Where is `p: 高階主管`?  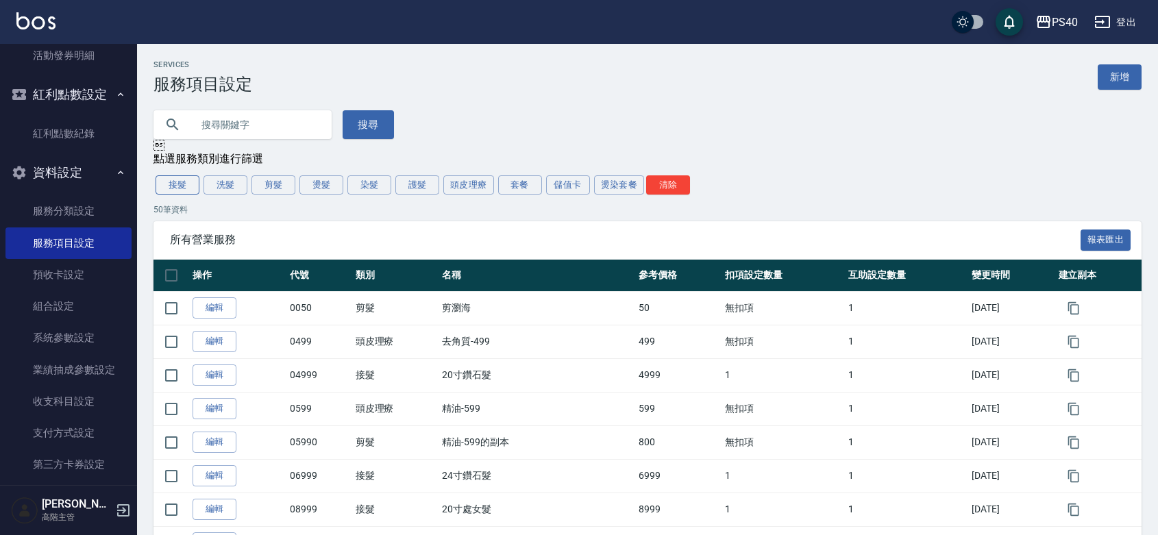 p: 高階主管 is located at coordinates (77, 517).